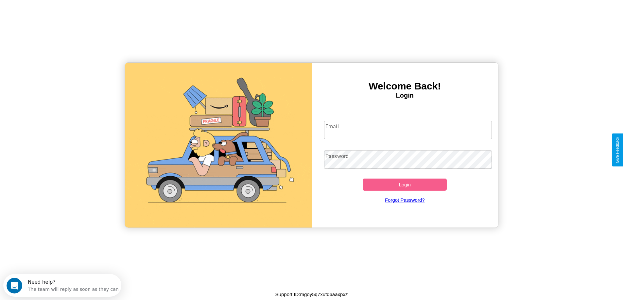 The height and width of the screenshot is (300, 623). What do you see at coordinates (70, 8) in the screenshot?
I see `div: Need help?` at bounding box center [70, 8].